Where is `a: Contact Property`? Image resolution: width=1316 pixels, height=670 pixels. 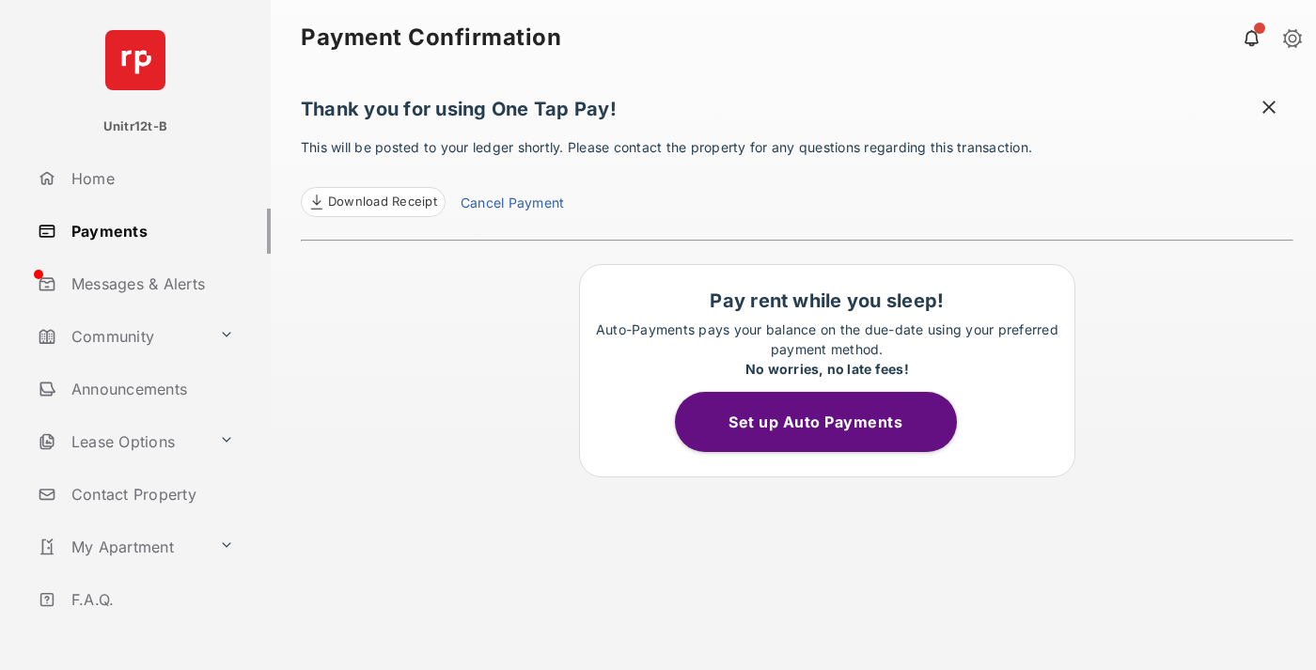 a: Contact Property is located at coordinates (150, 494).